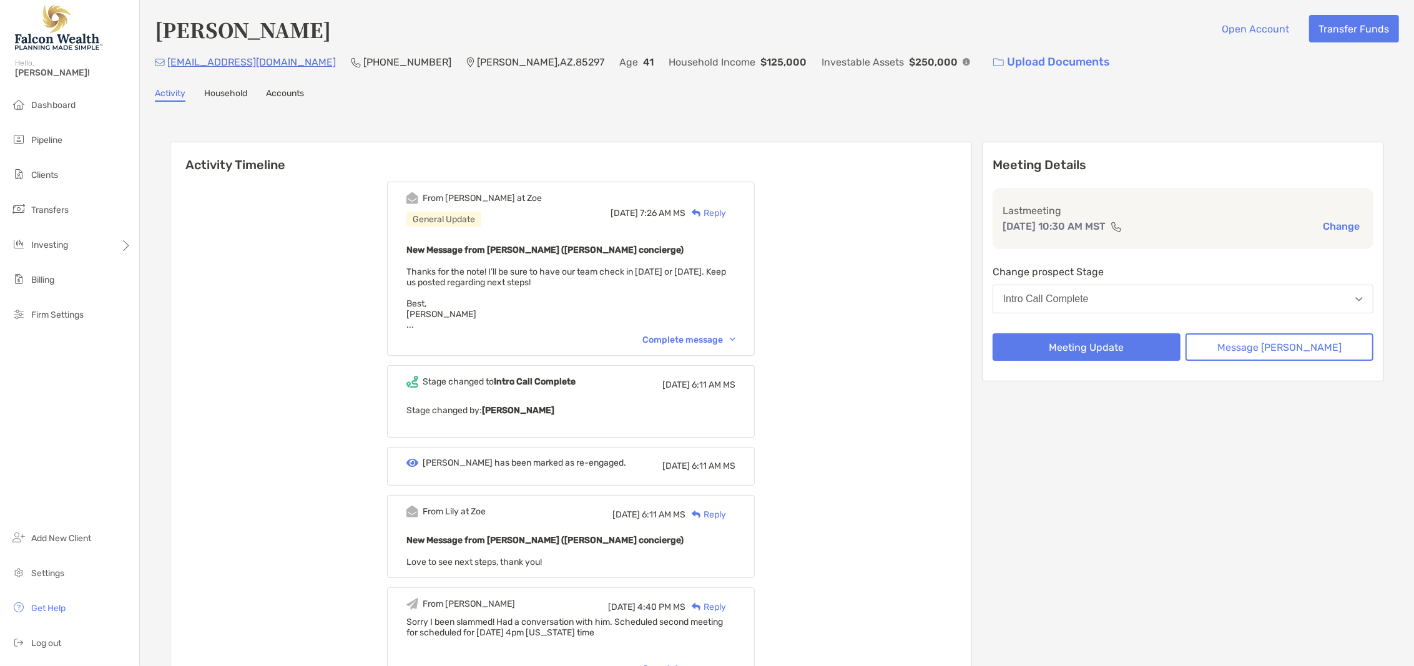  What do you see at coordinates (534, 381) in the screenshot?
I see `b: Intro Call Complete` at bounding box center [534, 381].